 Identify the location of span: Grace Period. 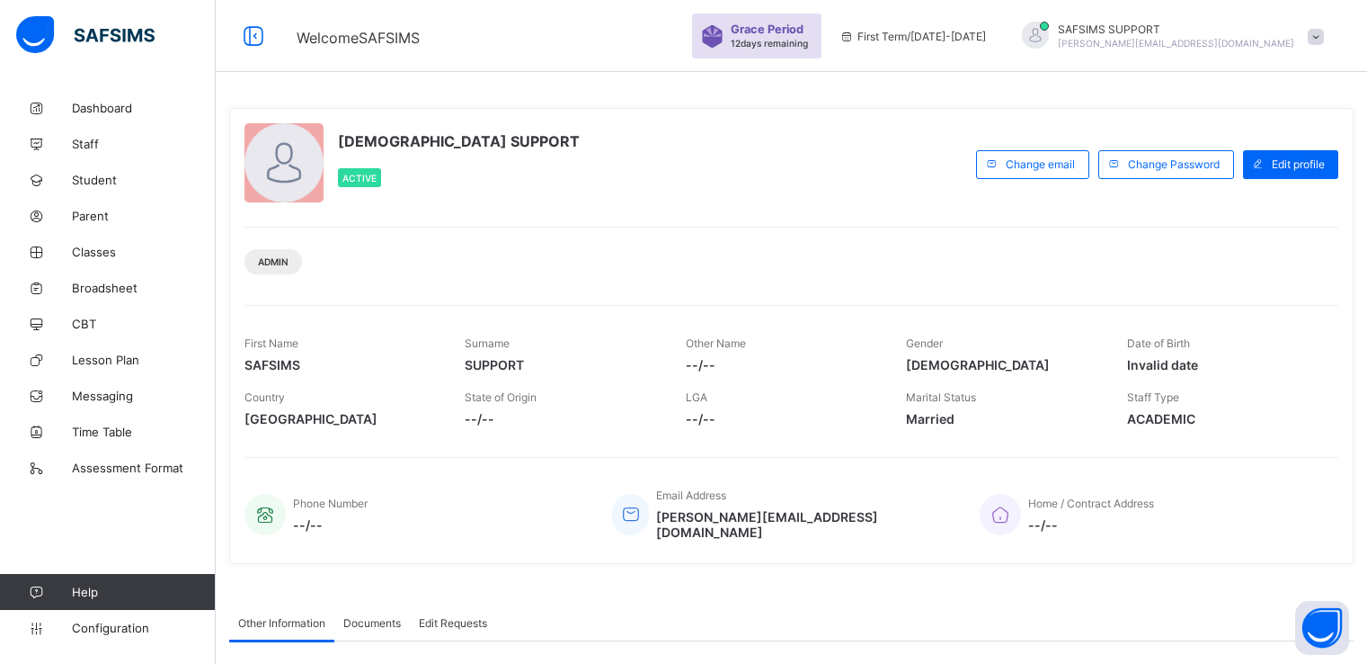
(767, 29).